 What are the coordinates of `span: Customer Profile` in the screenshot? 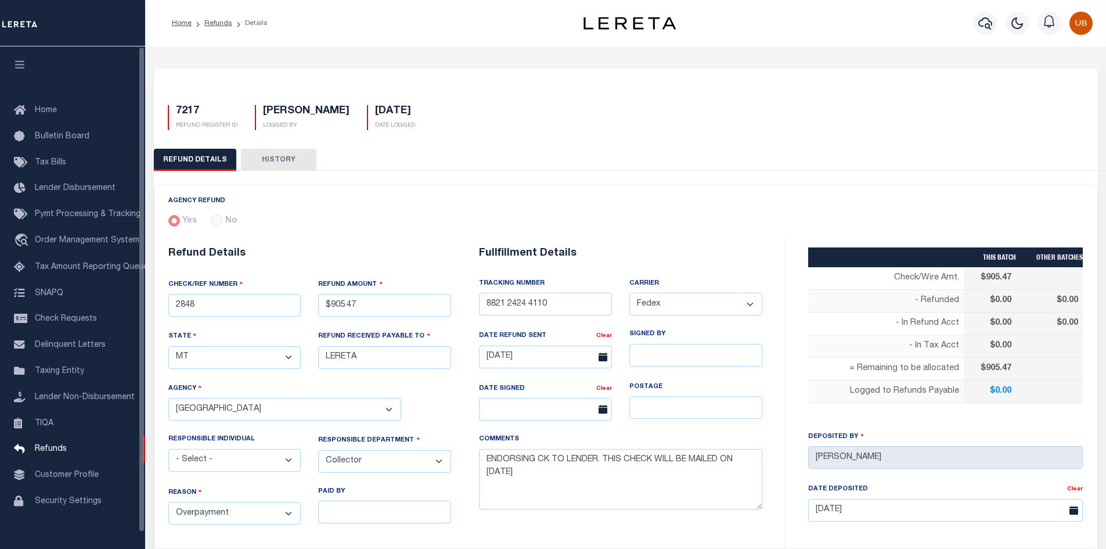 It's located at (67, 475).